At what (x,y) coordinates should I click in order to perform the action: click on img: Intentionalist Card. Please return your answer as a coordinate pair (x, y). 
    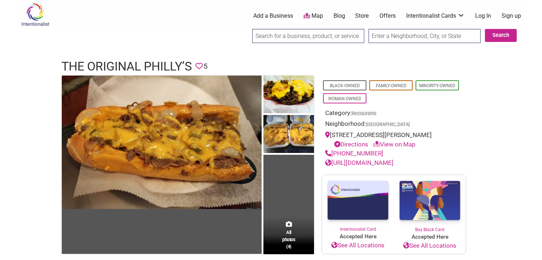
    Looking at the image, I should click on (358, 200).